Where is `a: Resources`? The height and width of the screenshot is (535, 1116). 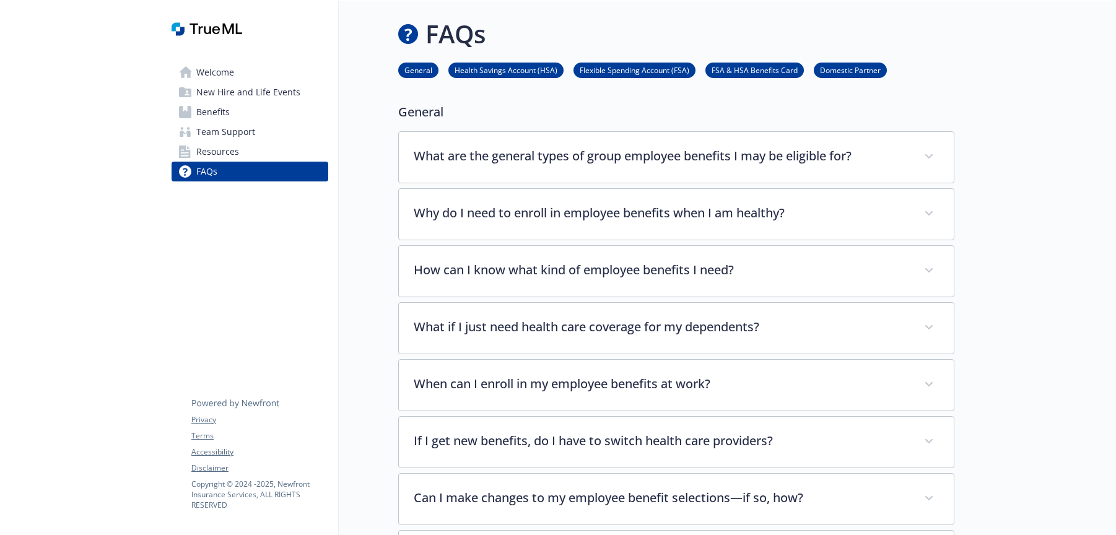 a: Resources is located at coordinates (250, 152).